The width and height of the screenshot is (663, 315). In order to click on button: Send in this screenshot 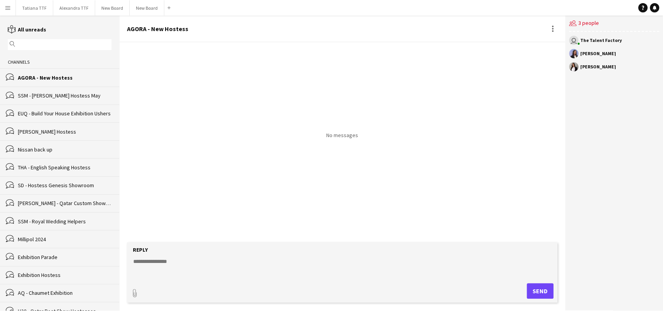, I will do `click(540, 291)`.